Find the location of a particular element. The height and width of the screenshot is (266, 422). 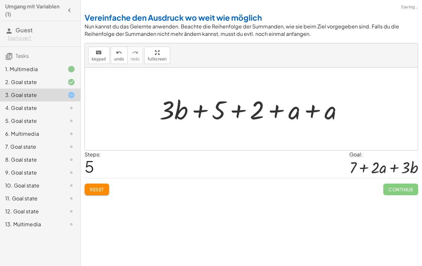

button: keyboardkeypad is located at coordinates (99, 55).